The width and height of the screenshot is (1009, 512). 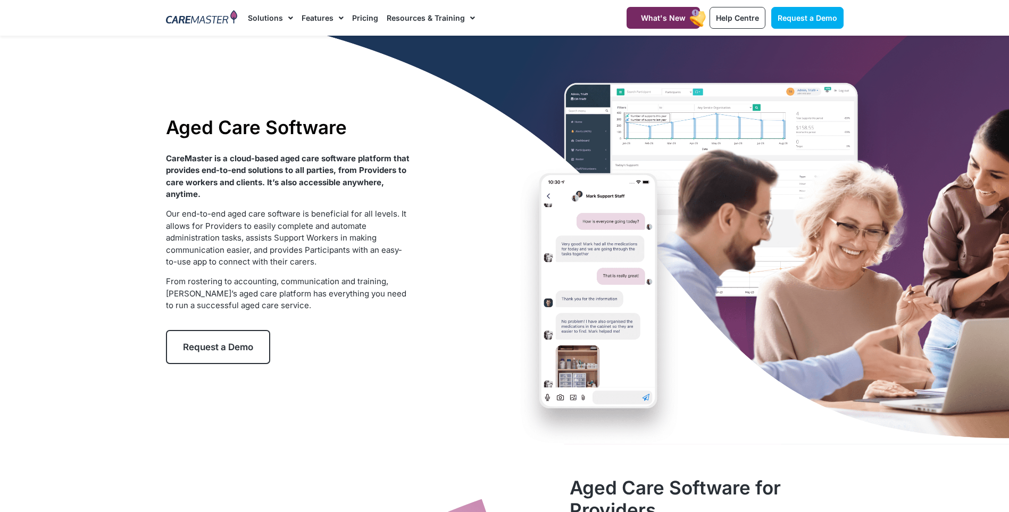 What do you see at coordinates (663, 18) in the screenshot?
I see `span: What's New` at bounding box center [663, 18].